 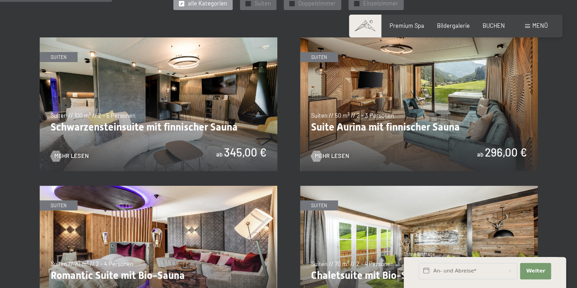 I want to click on a: Bildergalerie, so click(x=453, y=26).